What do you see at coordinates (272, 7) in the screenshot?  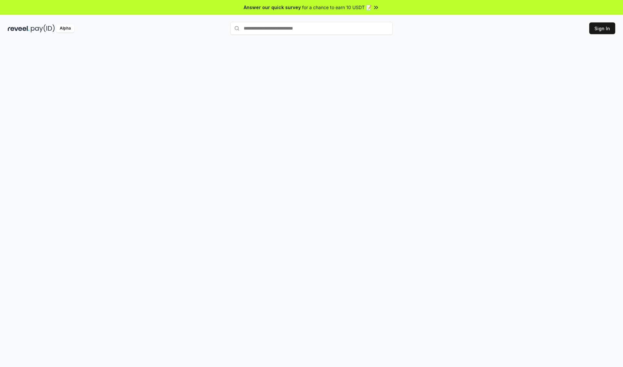 I see `span: Answer our quick survey` at bounding box center [272, 7].